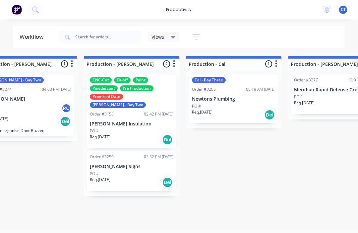 This screenshot has height=233, width=358. I want to click on div: Order #3285, so click(204, 90).